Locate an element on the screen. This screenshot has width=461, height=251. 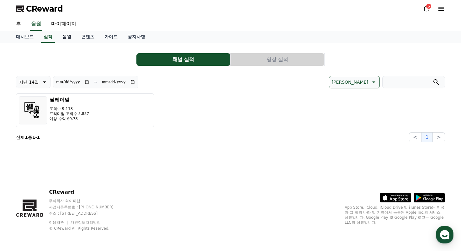
p: CReward is located at coordinates (87, 192).